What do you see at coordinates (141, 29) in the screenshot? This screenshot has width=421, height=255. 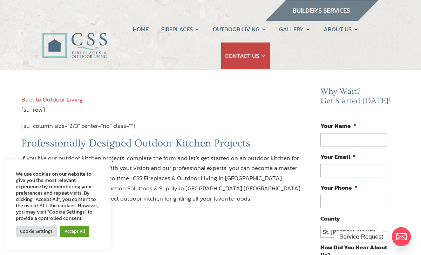 I see `a: HOME` at bounding box center [141, 29].